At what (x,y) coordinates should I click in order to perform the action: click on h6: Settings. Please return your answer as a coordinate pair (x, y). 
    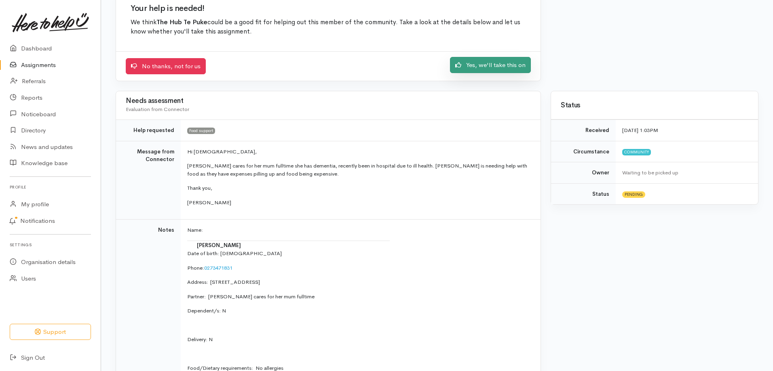
    Looking at the image, I should click on (50, 245).